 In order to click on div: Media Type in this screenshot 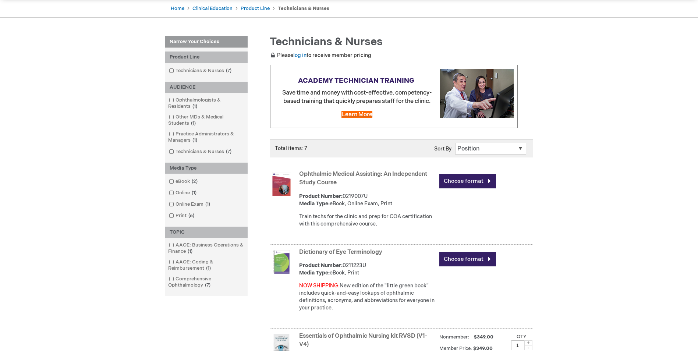, I will do `click(207, 168)`.